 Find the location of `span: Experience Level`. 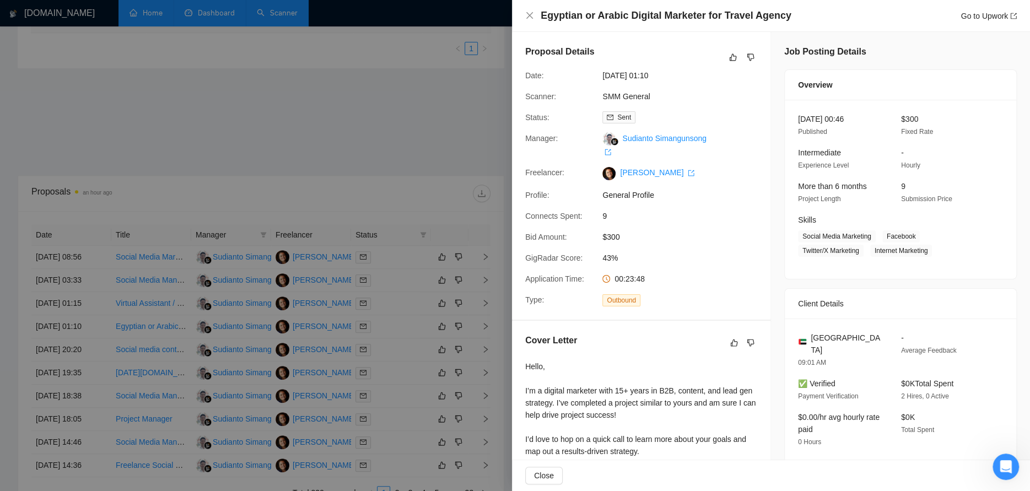

span: Experience Level is located at coordinates (823, 165).